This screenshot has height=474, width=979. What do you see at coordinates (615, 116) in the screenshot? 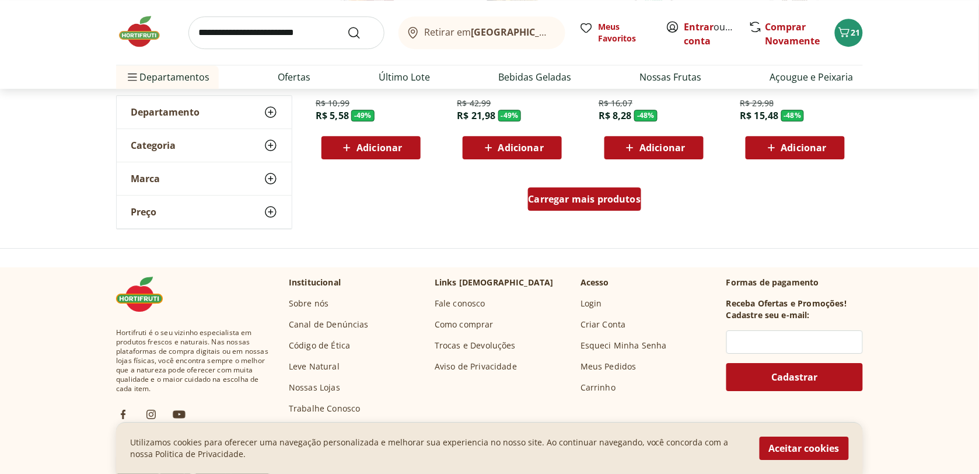
I see `span: R$ 8,28` at bounding box center [615, 116].